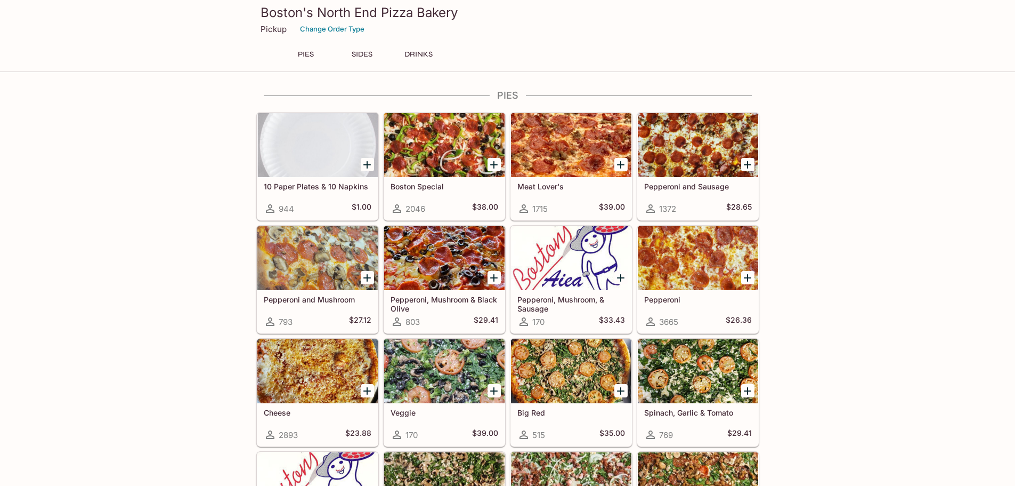 The width and height of the screenshot is (1015, 486). What do you see at coordinates (698, 412) in the screenshot?
I see `h5: Spinach, Garlic & Tomato` at bounding box center [698, 412].